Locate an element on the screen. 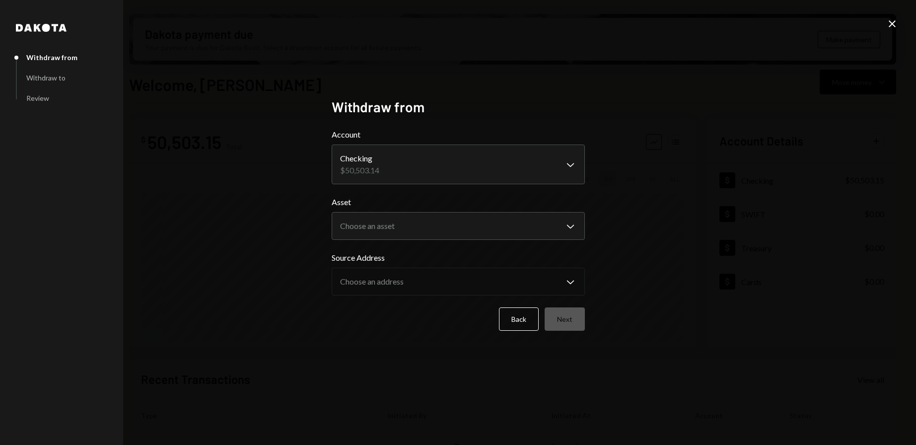  div: Withdraw to is located at coordinates (46, 77).